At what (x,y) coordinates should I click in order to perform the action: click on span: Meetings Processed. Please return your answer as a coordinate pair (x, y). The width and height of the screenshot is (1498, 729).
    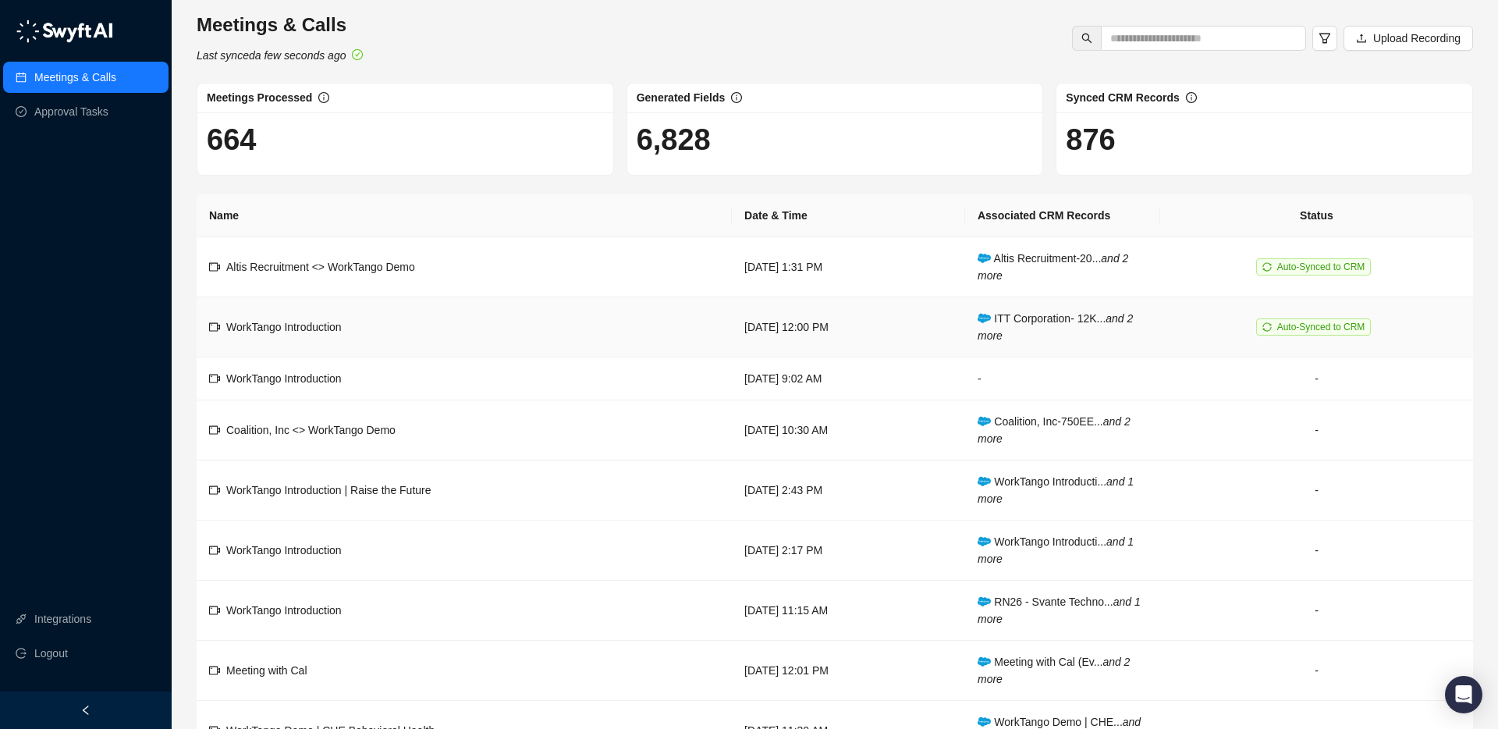
    Looking at the image, I should click on (259, 98).